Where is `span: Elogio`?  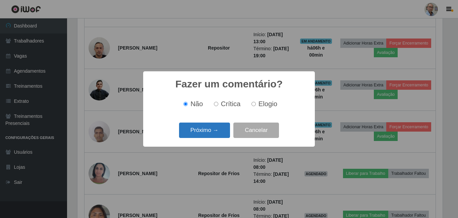
span: Elogio is located at coordinates (268, 104).